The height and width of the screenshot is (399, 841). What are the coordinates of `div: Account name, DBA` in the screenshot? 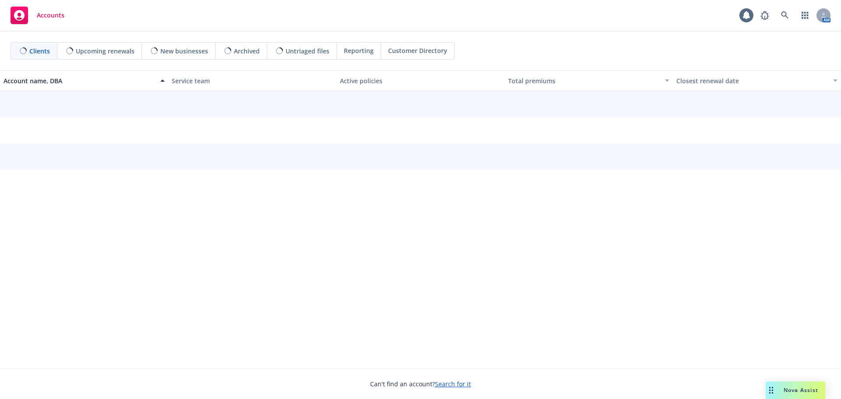 It's located at (79, 81).